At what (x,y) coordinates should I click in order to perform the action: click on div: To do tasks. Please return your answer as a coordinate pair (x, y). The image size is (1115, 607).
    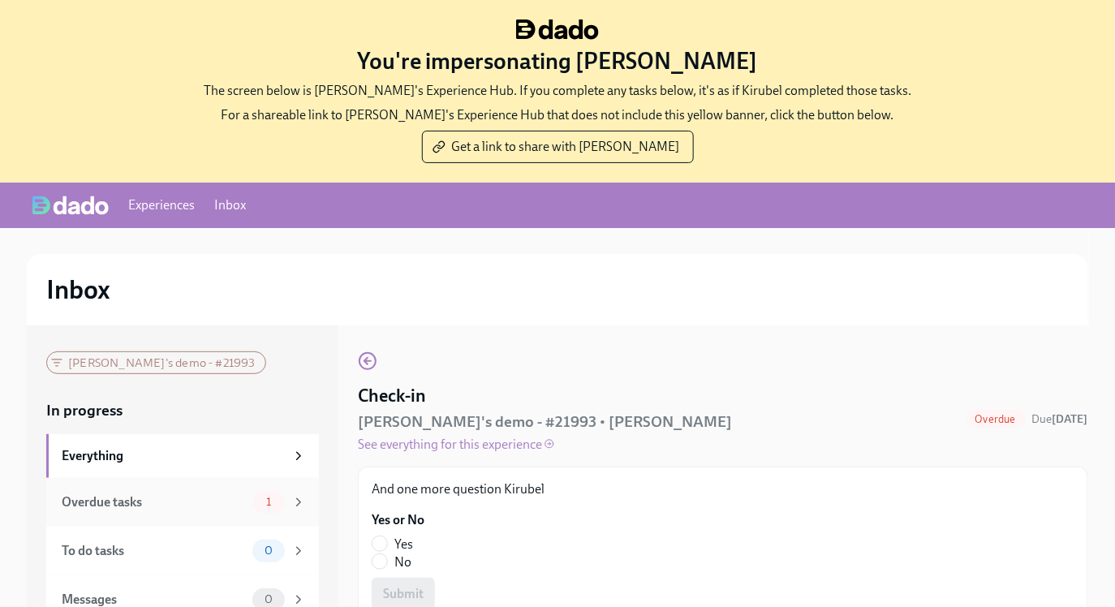
    Looking at the image, I should click on (153, 551).